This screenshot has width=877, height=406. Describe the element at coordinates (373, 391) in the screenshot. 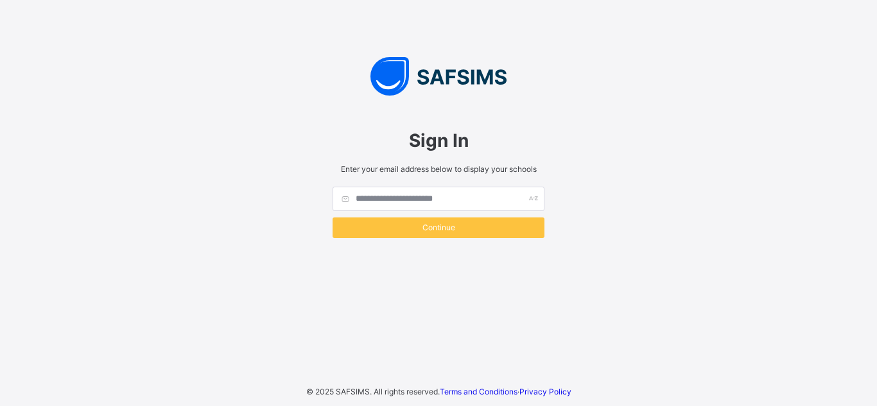

I see `span: © 2025 SAFSIMS. All rights reserved.` at that location.